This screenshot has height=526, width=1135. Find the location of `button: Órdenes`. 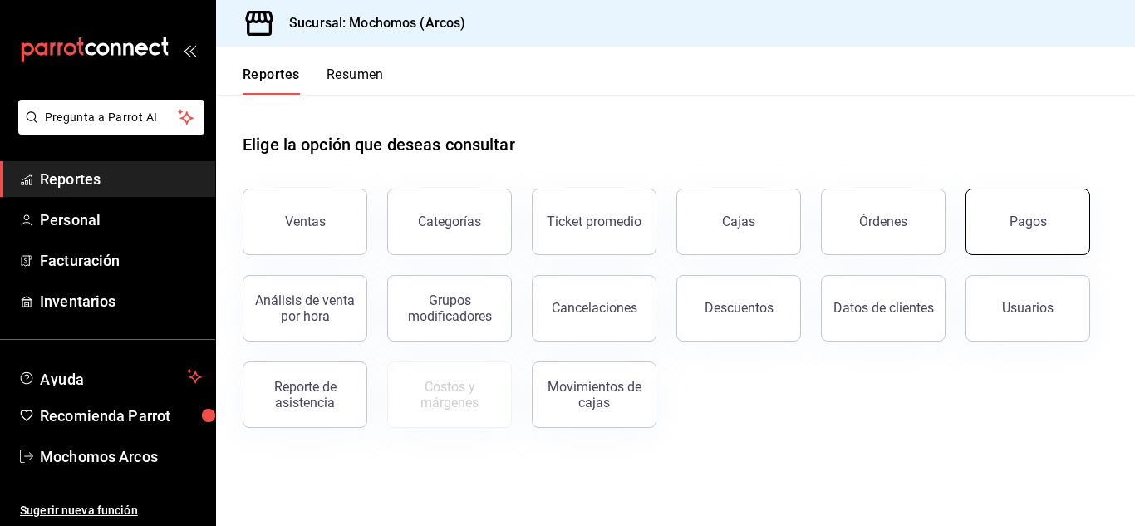

button: Órdenes is located at coordinates (883, 222).